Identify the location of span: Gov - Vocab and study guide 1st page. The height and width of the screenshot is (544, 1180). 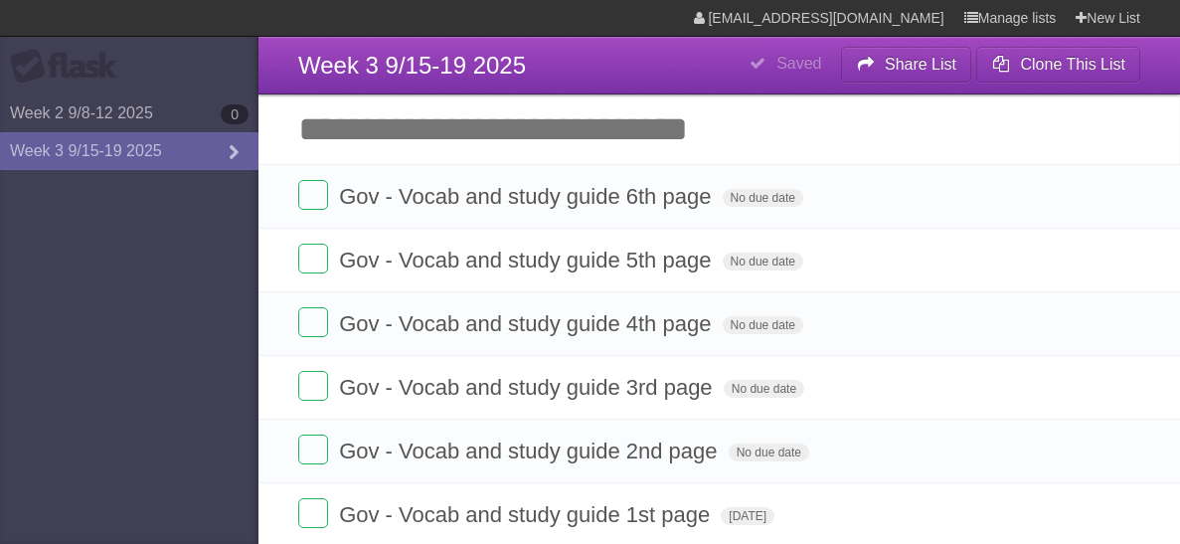
(527, 514).